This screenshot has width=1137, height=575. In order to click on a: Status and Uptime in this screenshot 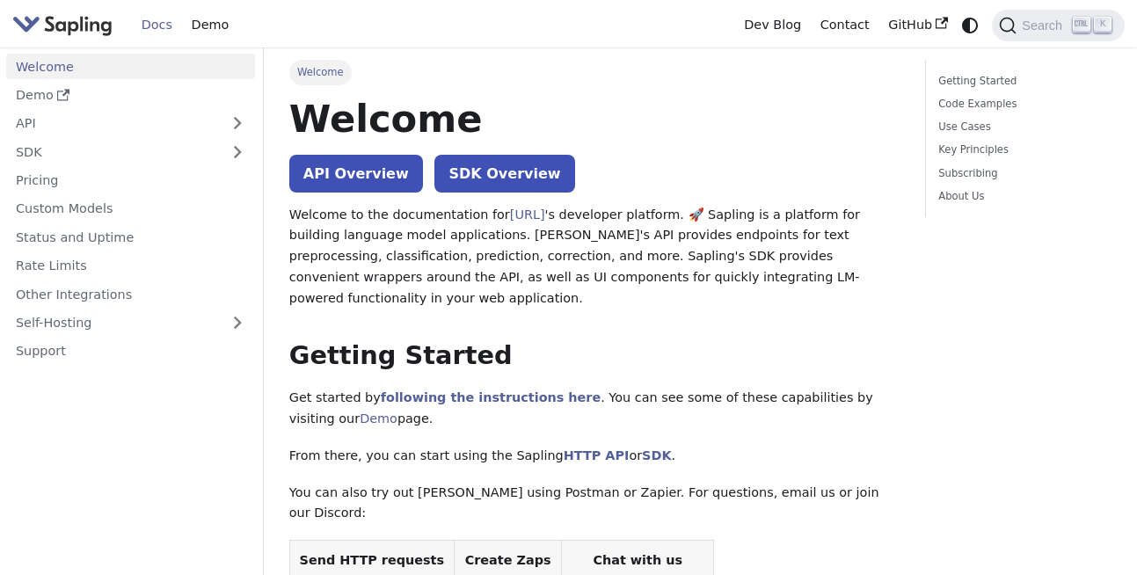, I will do `click(130, 237)`.